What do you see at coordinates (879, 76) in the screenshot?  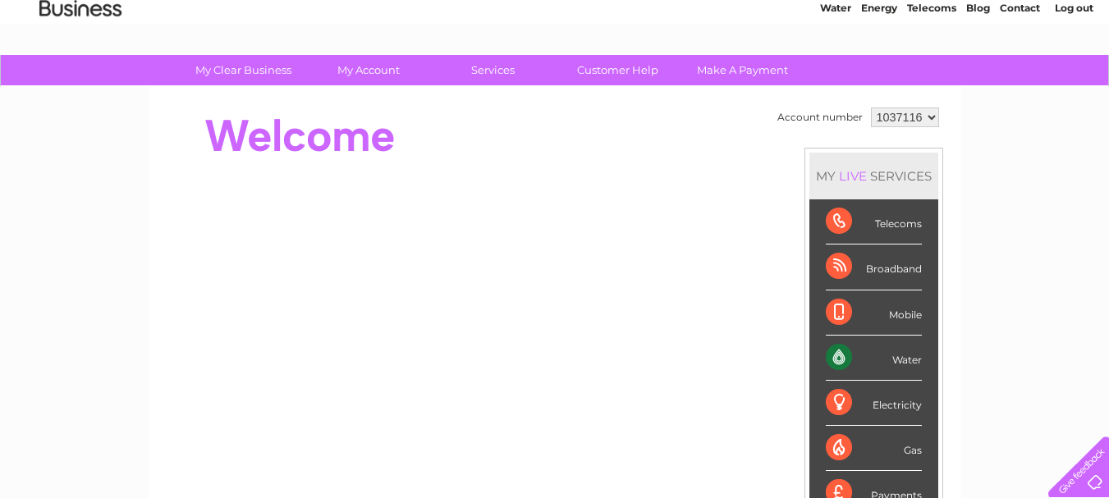 I see `a: Energy` at bounding box center [879, 76].